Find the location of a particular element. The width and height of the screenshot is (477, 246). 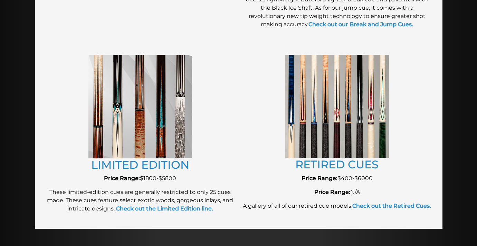

p: These limited-edition cues are generally restricted to only 25 cues made. These cues feature sele... is located at coordinates (140, 201).